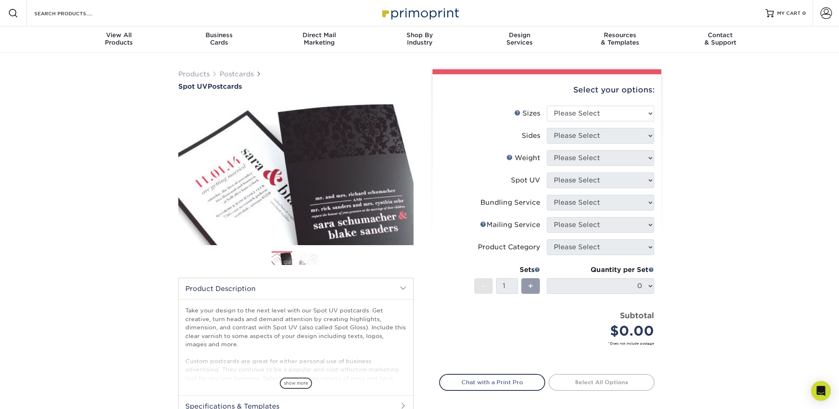  Describe the element at coordinates (193, 86) in the screenshot. I see `span: Spot UV` at that location.